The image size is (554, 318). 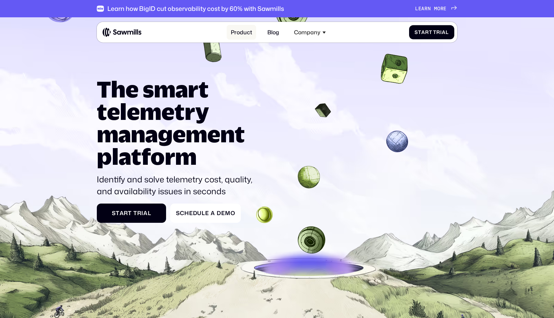 I want to click on span: D, so click(x=219, y=213).